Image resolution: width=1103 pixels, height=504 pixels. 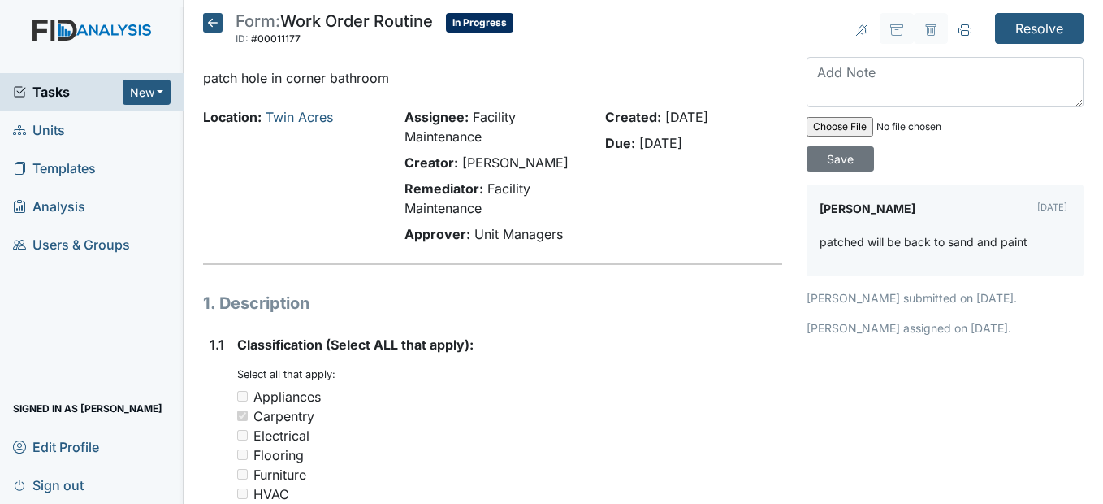 What do you see at coordinates (242, 38) in the screenshot?
I see `span: ID:` at bounding box center [242, 38].